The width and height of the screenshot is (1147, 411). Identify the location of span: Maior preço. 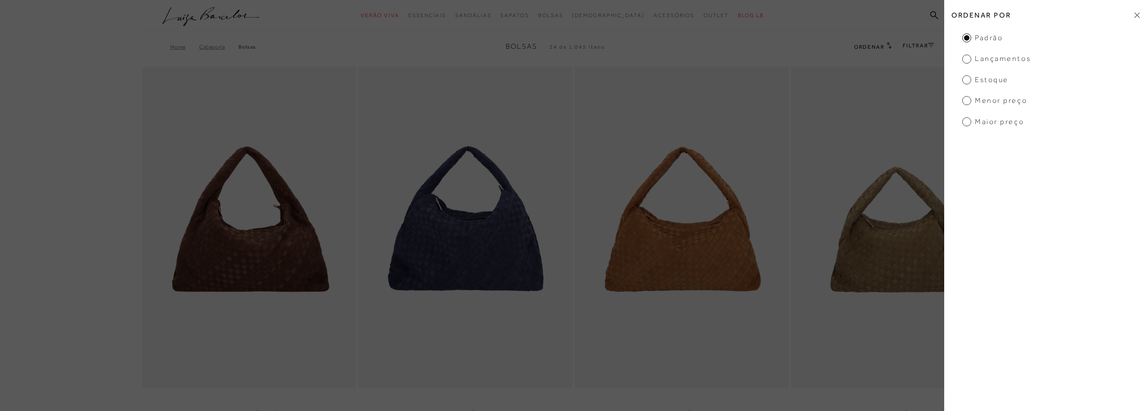
(993, 122).